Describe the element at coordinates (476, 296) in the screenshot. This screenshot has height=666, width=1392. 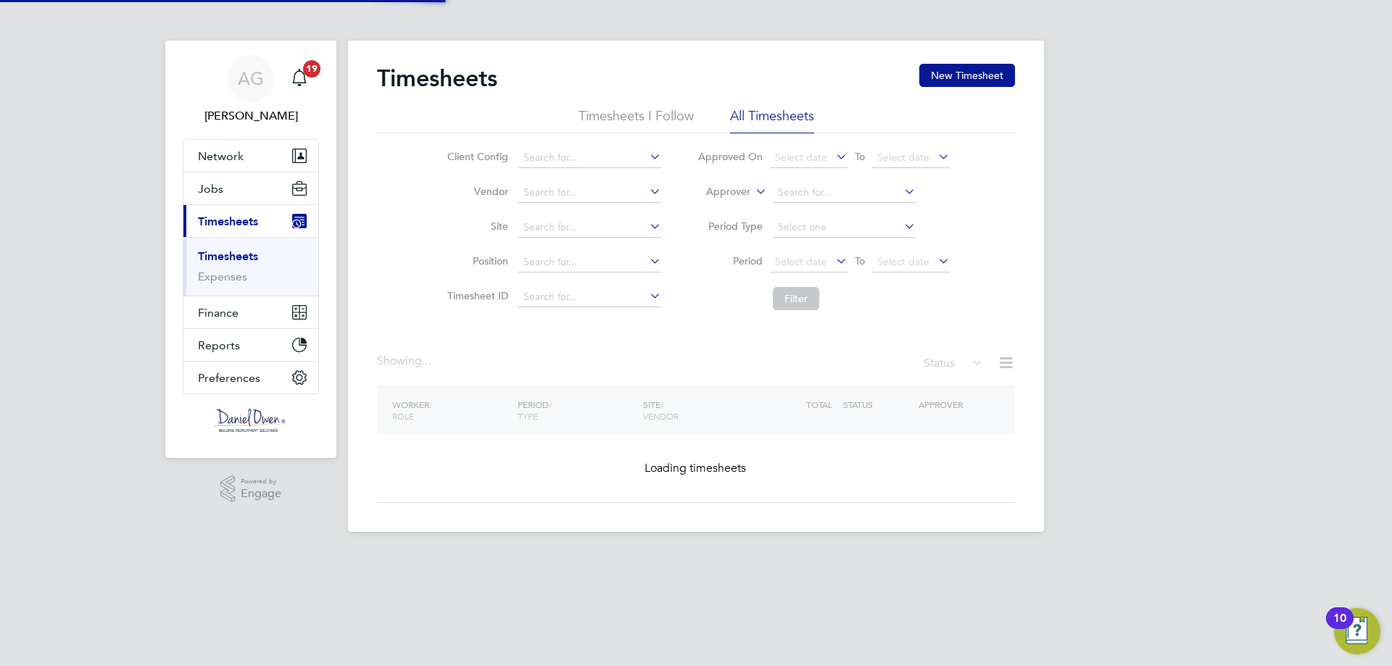
I see `label: Timesheet ID` at that location.